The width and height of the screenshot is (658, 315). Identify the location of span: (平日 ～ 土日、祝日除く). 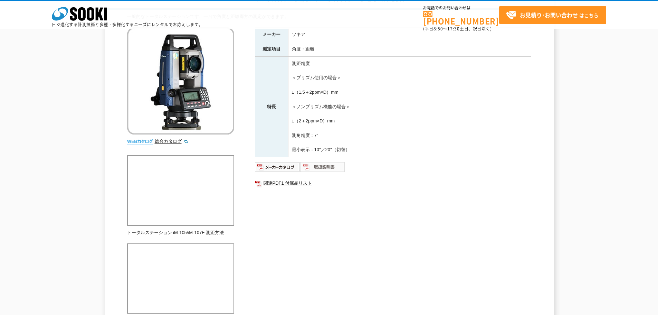
(458, 29).